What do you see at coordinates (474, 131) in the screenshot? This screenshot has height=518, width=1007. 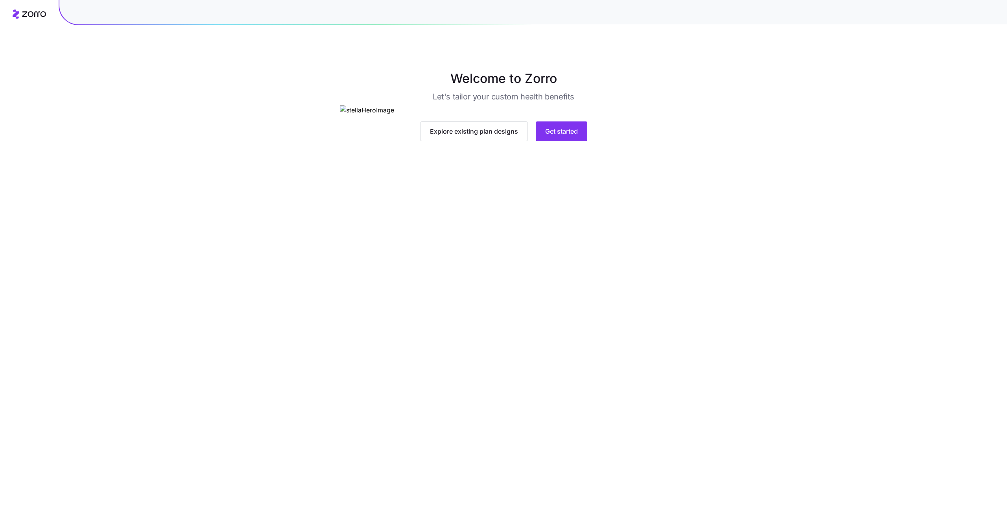 I see `span: Explore existing plan designs` at bounding box center [474, 131].